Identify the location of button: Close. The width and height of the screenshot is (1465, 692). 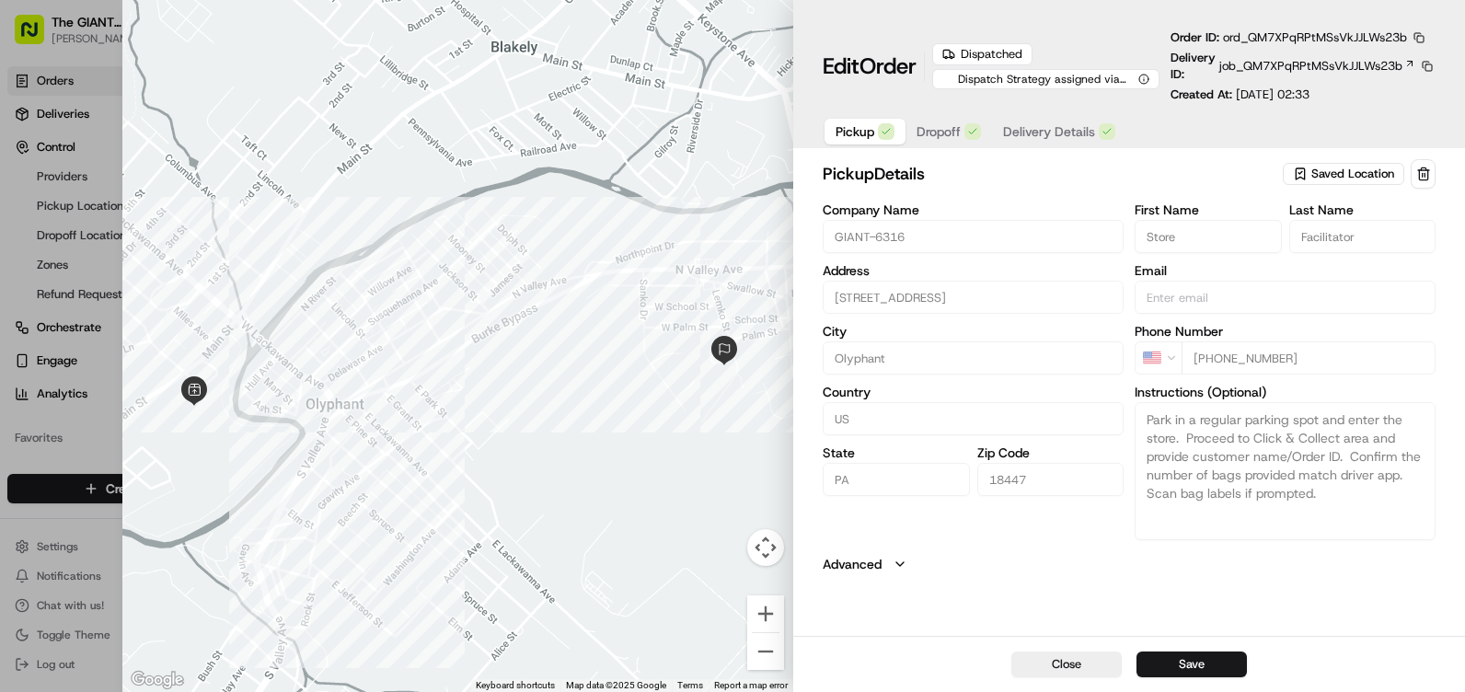
(1067, 664).